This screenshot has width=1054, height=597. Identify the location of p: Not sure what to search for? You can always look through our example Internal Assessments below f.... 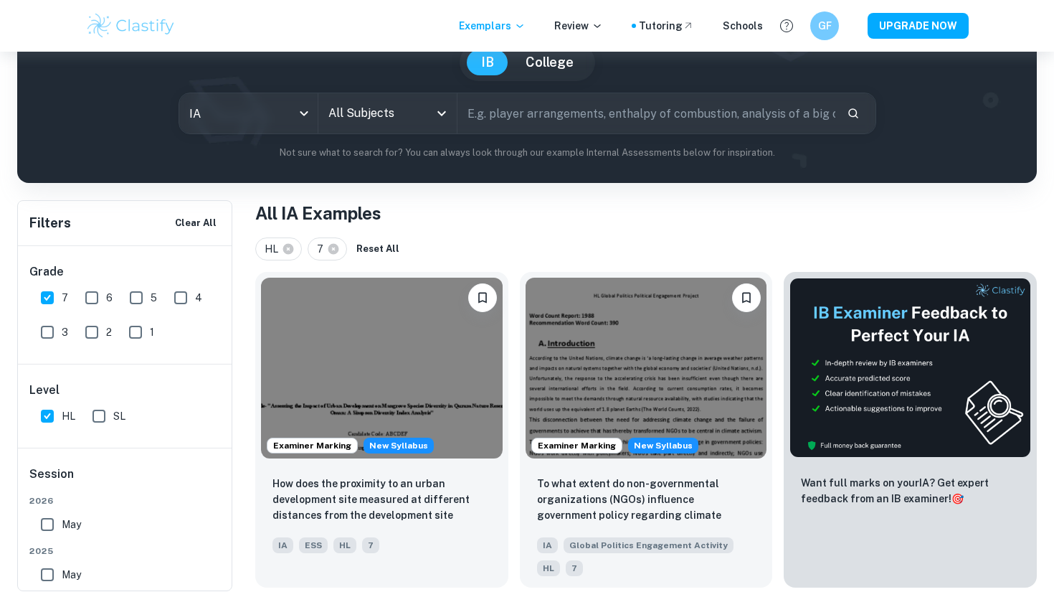
(527, 153).